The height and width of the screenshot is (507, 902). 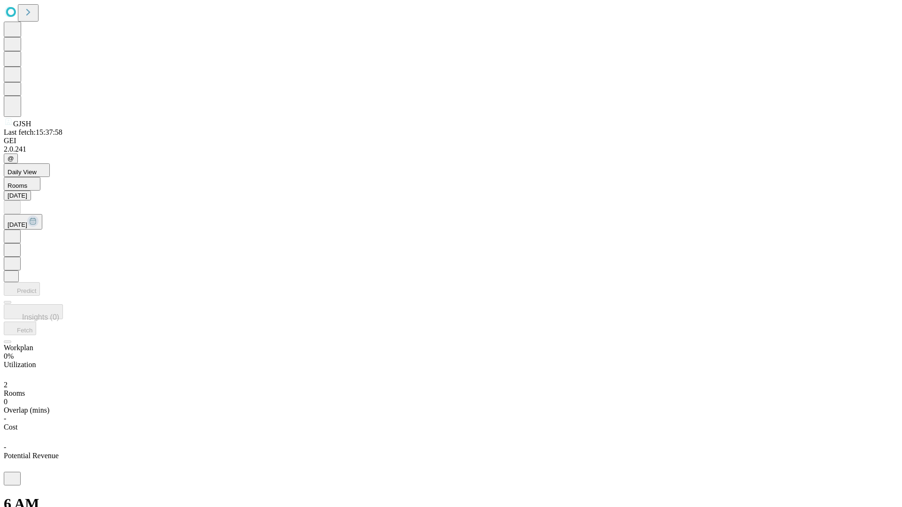 What do you see at coordinates (22, 124) in the screenshot?
I see `span: GJSH` at bounding box center [22, 124].